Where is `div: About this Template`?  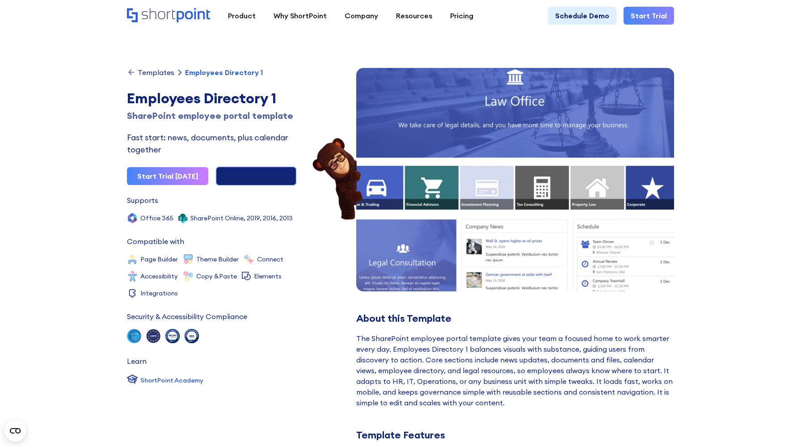
div: About this Template is located at coordinates (515, 318).